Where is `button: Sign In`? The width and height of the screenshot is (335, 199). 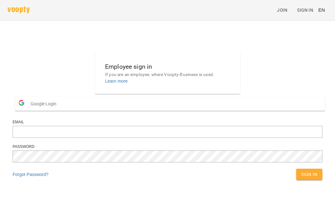 button: Sign In is located at coordinates (309, 174).